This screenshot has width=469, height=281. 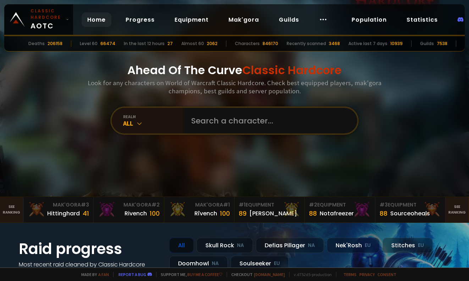 I want to click on a: Population, so click(x=369, y=20).